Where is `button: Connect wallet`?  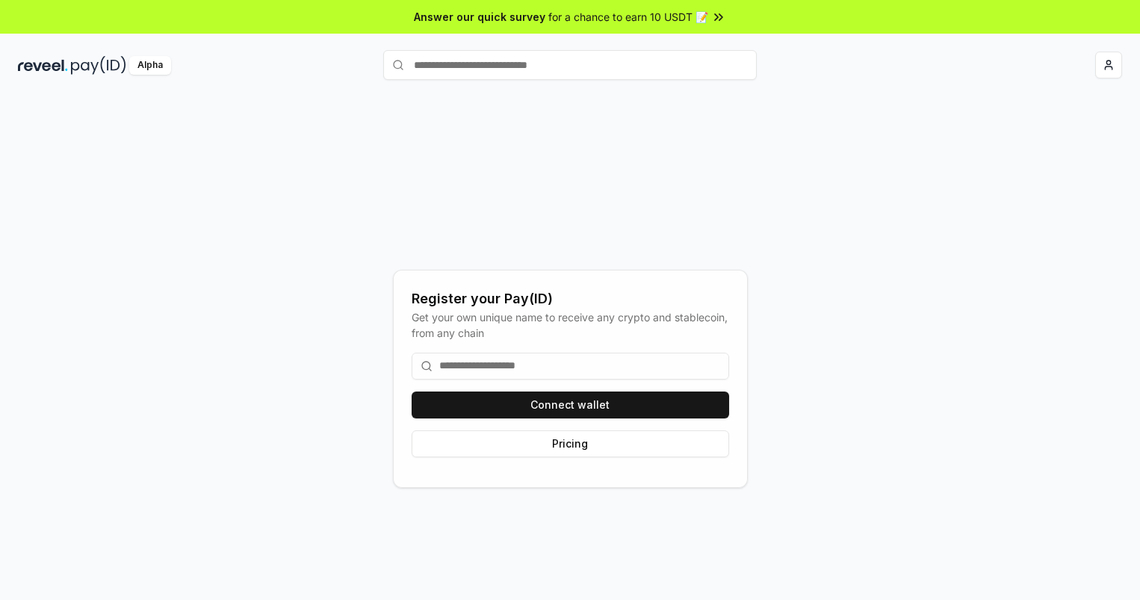
button: Connect wallet is located at coordinates (570, 405).